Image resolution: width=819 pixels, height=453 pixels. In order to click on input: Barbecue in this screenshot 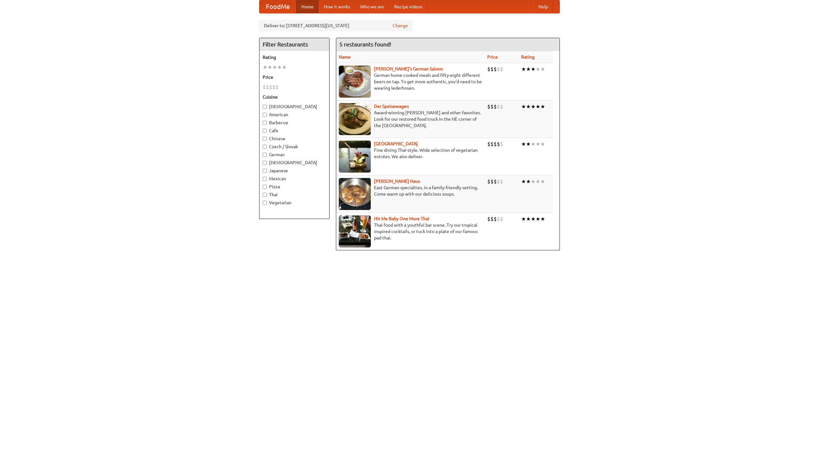, I will do `click(264, 122)`.